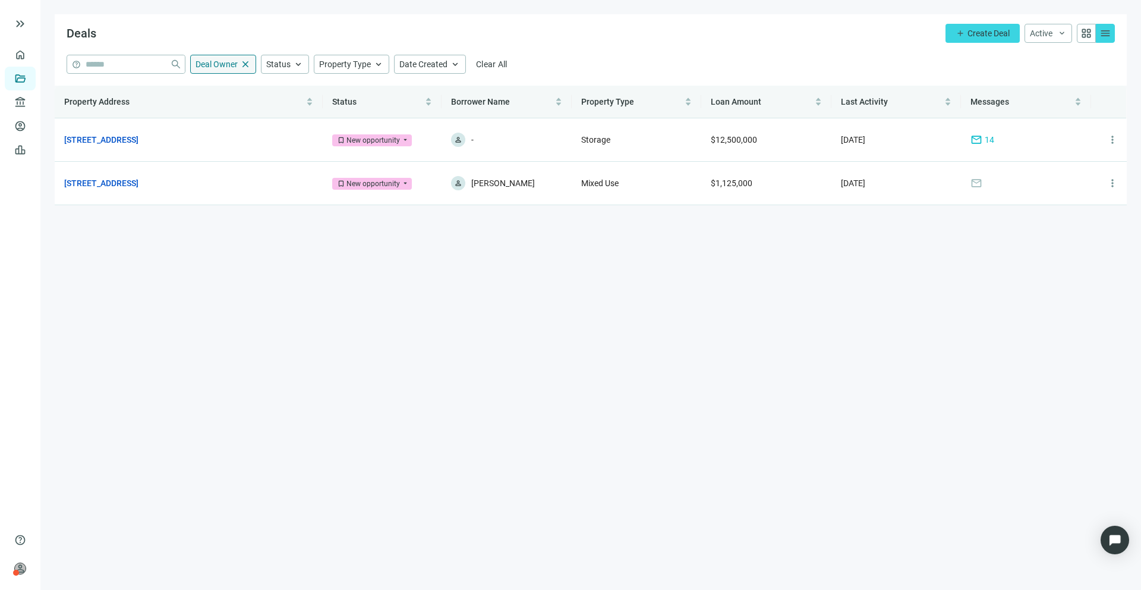 The height and width of the screenshot is (590, 1141). Describe the element at coordinates (732, 183) in the screenshot. I see `span: $1,125,000` at that location.